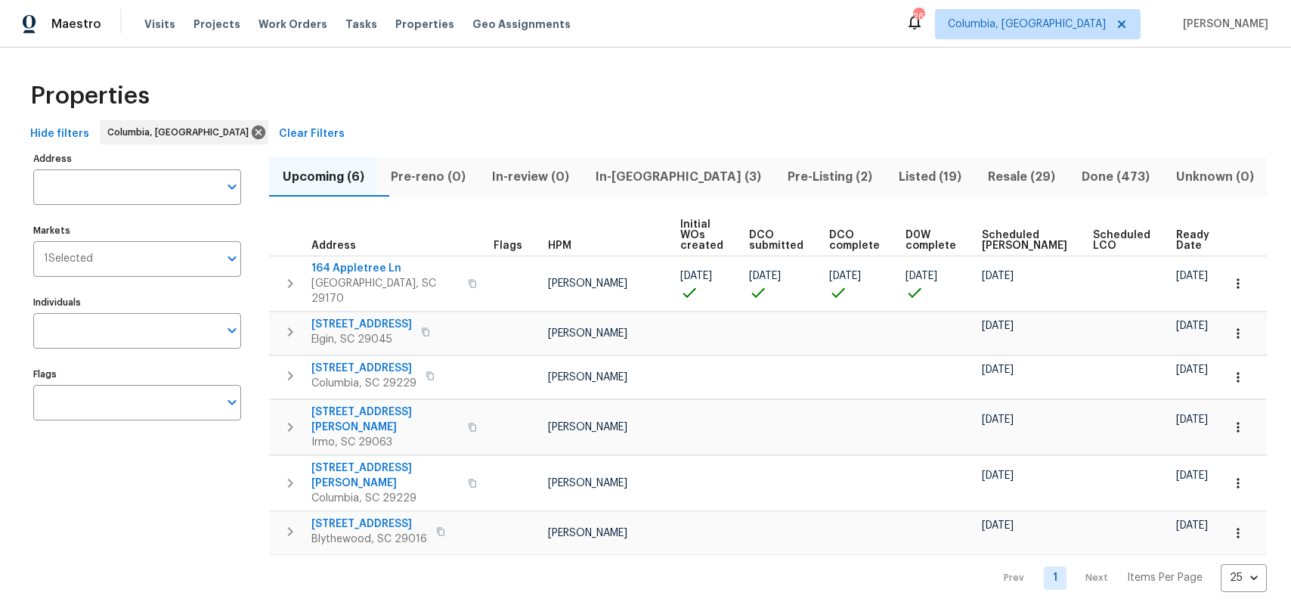 This screenshot has width=1291, height=608. What do you see at coordinates (369, 539) in the screenshot?
I see `span: Blythewood, SC 29016` at bounding box center [369, 539].